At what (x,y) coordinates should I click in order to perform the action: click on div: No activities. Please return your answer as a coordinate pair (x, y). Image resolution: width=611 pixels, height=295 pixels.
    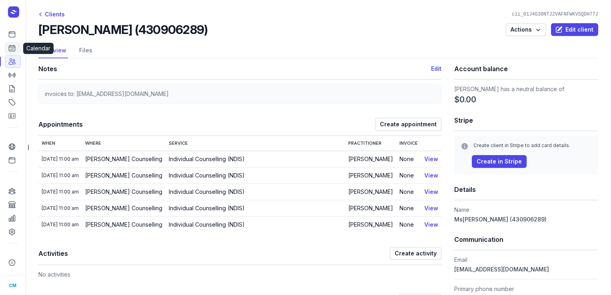
    Looking at the image, I should click on (240, 272).